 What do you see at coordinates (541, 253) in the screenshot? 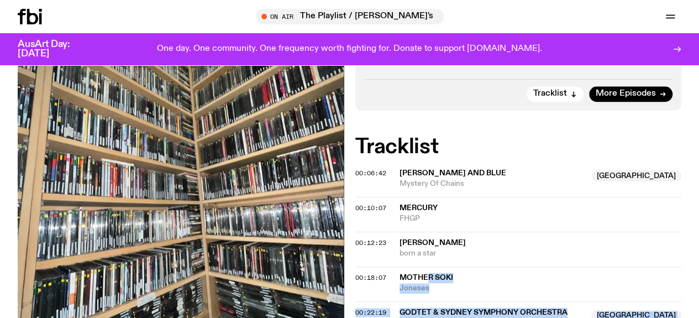
I see `span: born a star` at bounding box center [541, 253].